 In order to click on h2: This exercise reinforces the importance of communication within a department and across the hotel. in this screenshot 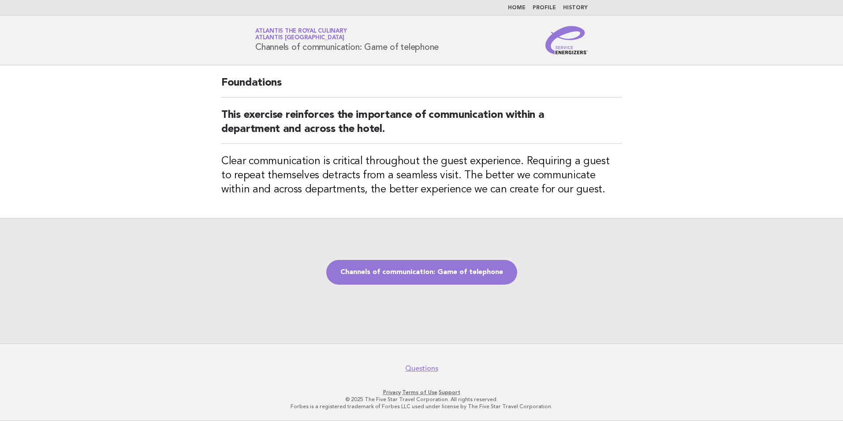, I will do `click(421, 126)`.